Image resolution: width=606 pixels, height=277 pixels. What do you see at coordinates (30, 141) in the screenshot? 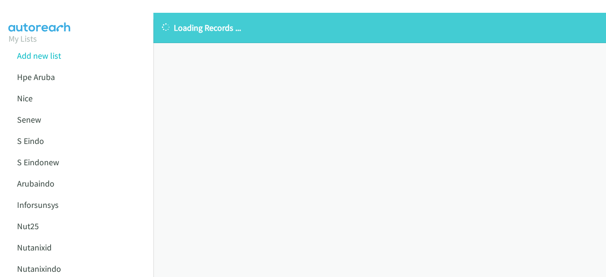
I see `a: S Eindo` at bounding box center [30, 141].